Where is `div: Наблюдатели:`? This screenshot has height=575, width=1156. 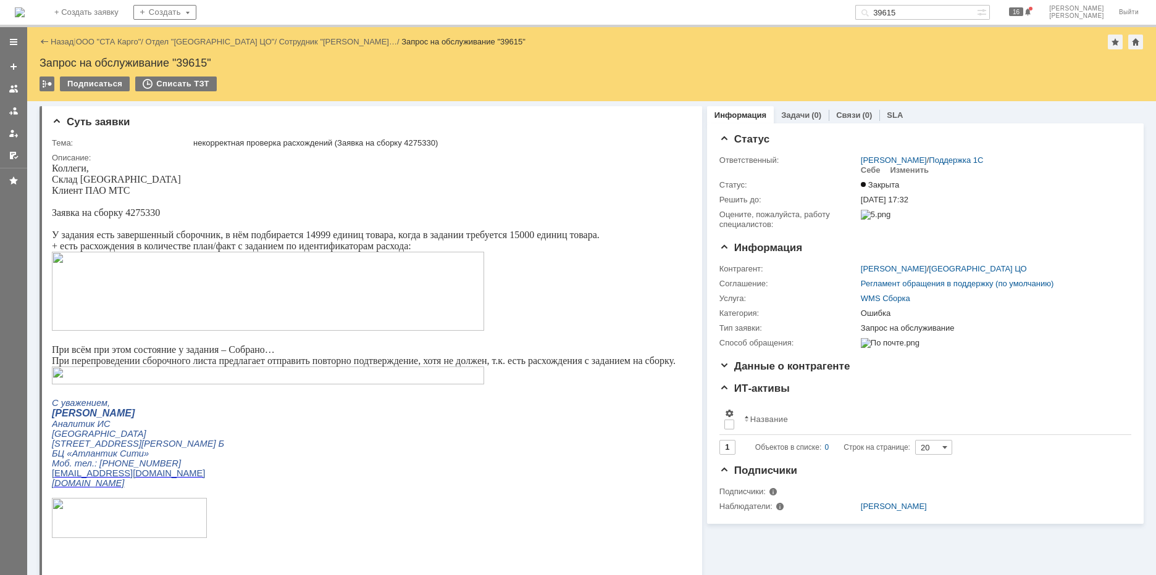 div: Наблюдатели: is located at coordinates (781, 507).